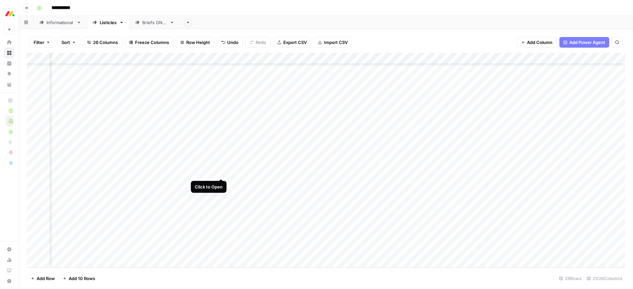 The width and height of the screenshot is (633, 289). What do you see at coordinates (336, 42) in the screenshot?
I see `span: Import CSV` at bounding box center [336, 42].